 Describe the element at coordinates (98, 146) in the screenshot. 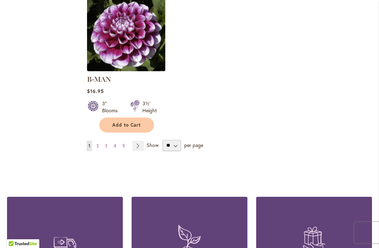

I see `span: 2` at that location.